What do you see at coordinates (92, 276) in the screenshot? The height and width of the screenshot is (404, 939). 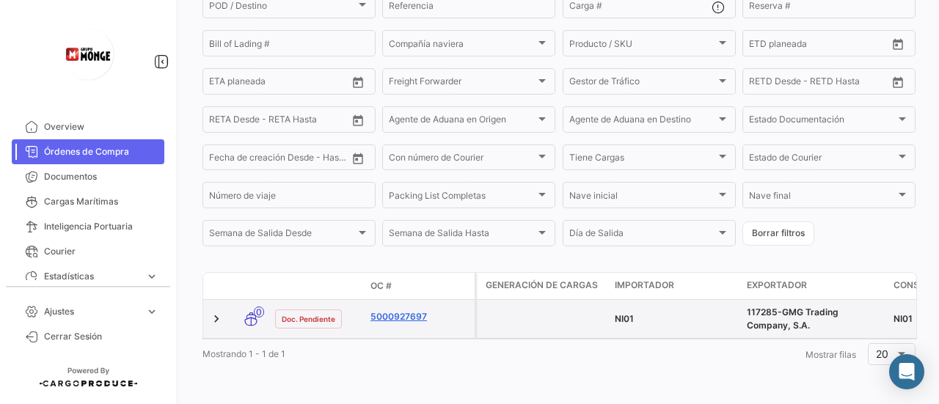 I see `span: Estadísticas` at bounding box center [92, 276].